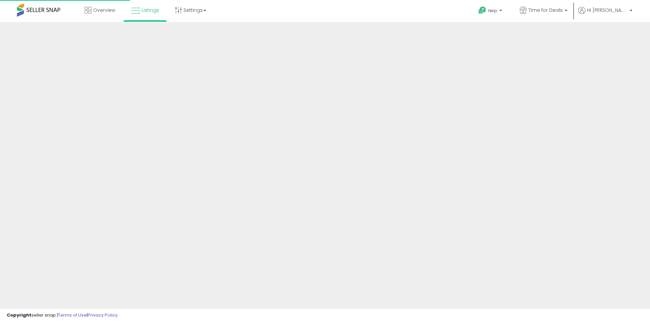  I want to click on span: Time for Deals, so click(545, 10).